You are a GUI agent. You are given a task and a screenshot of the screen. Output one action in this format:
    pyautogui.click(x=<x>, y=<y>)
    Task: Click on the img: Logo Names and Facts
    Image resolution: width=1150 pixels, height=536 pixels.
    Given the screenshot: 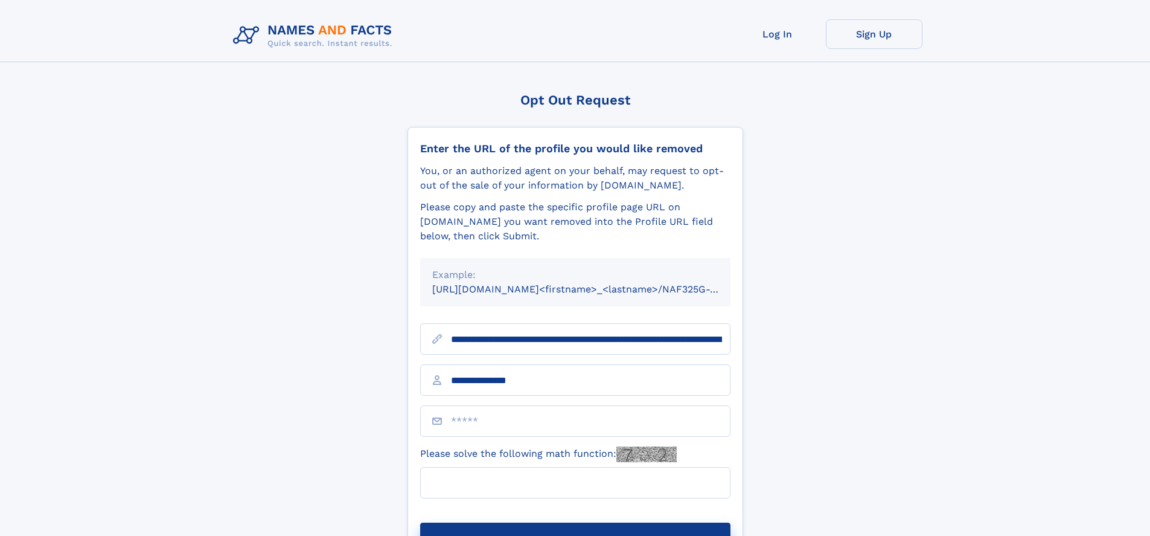 What is the action you would take?
    pyautogui.click(x=315, y=36)
    